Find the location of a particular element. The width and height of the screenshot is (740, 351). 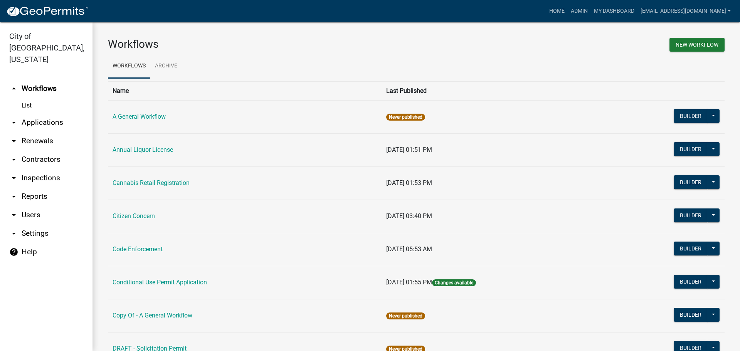

a: Conditional Use Permit Application is located at coordinates (160, 282).